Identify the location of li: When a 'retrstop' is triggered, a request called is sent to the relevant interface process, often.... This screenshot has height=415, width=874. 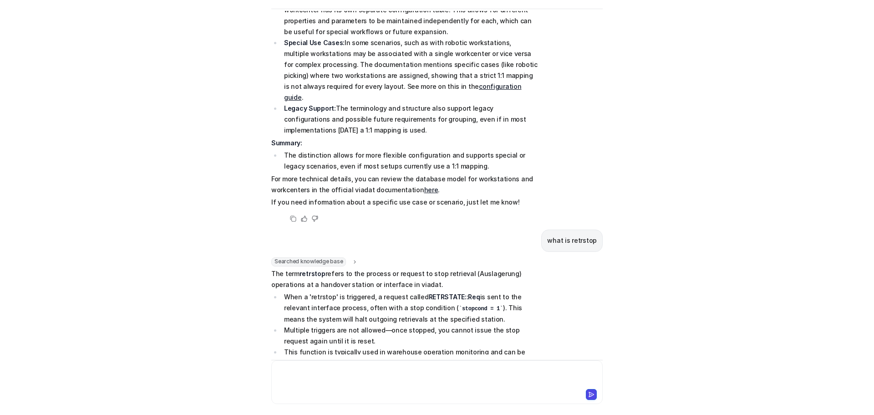
(409, 308).